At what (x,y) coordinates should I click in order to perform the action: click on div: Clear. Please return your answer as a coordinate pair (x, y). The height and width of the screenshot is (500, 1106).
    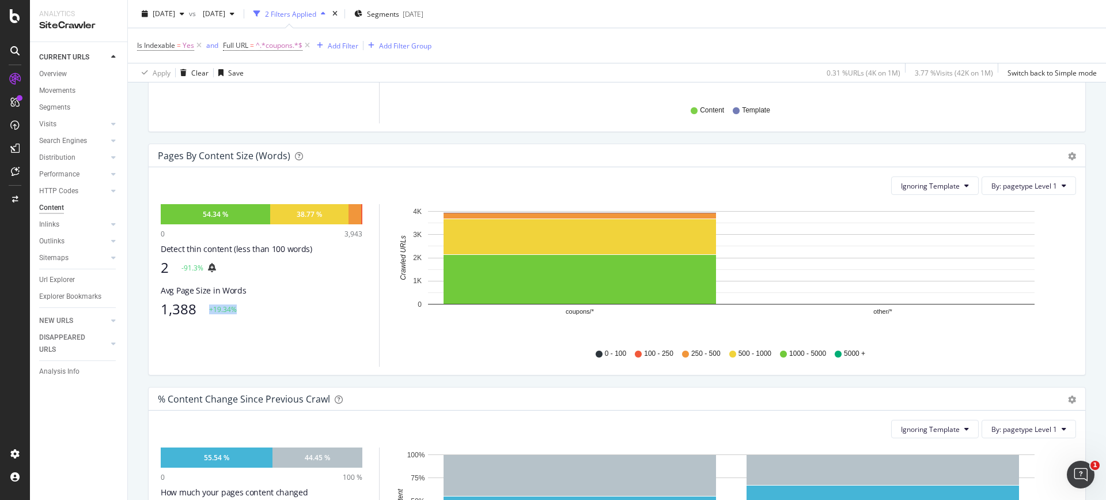
    Looking at the image, I should click on (200, 72).